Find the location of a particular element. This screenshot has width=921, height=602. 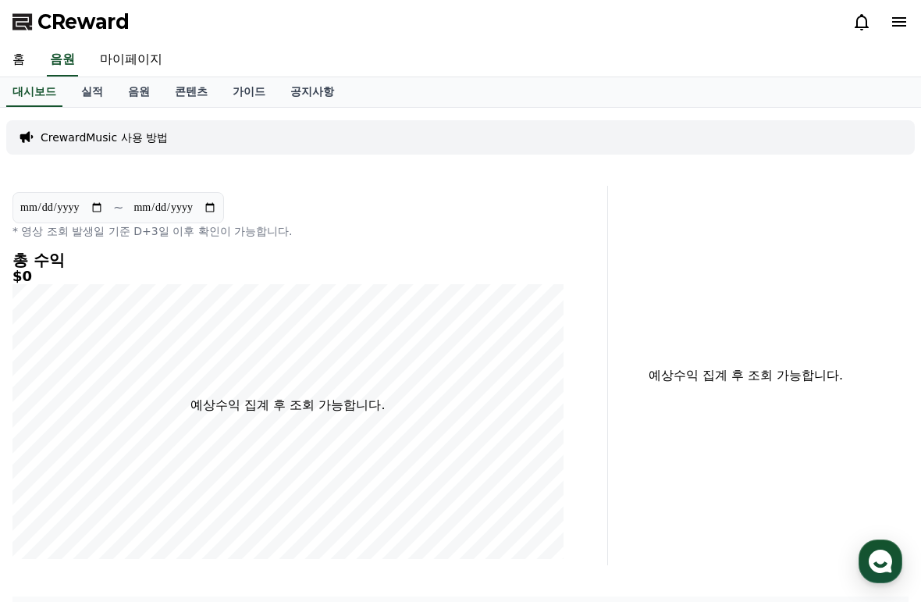

a: 대시보드 is located at coordinates (34, 92).